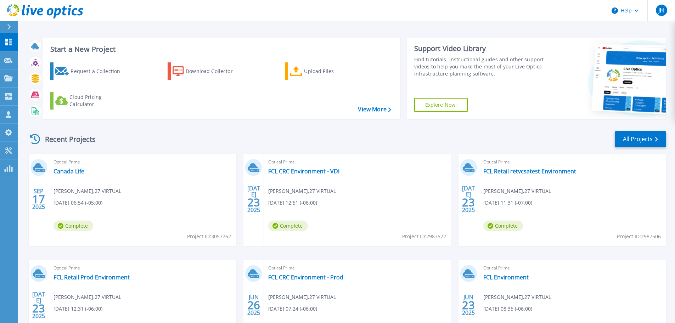 The width and height of the screenshot is (675, 323). What do you see at coordinates (66, 139) in the screenshot?
I see `div: Recent Projects` at bounding box center [66, 139].